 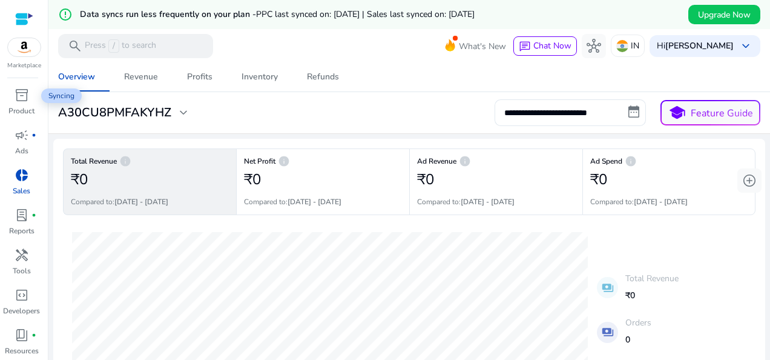 What do you see at coordinates (22, 95) in the screenshot?
I see `span: inventory_2` at bounding box center [22, 95].